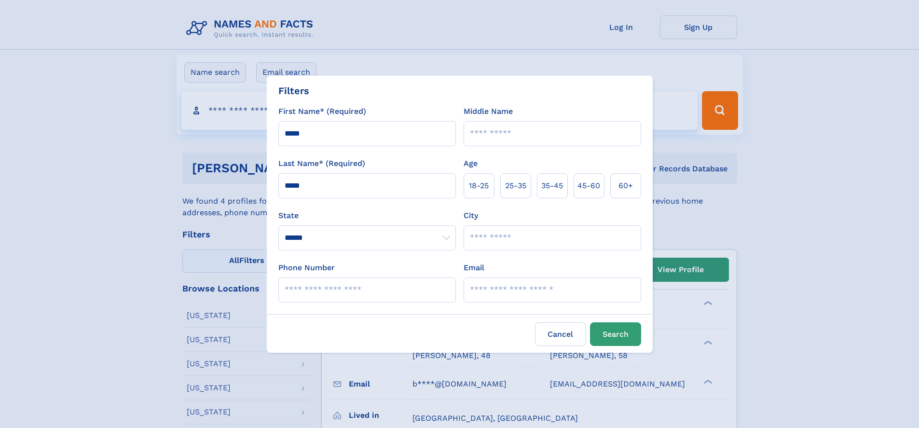  I want to click on span: 60+, so click(626, 186).